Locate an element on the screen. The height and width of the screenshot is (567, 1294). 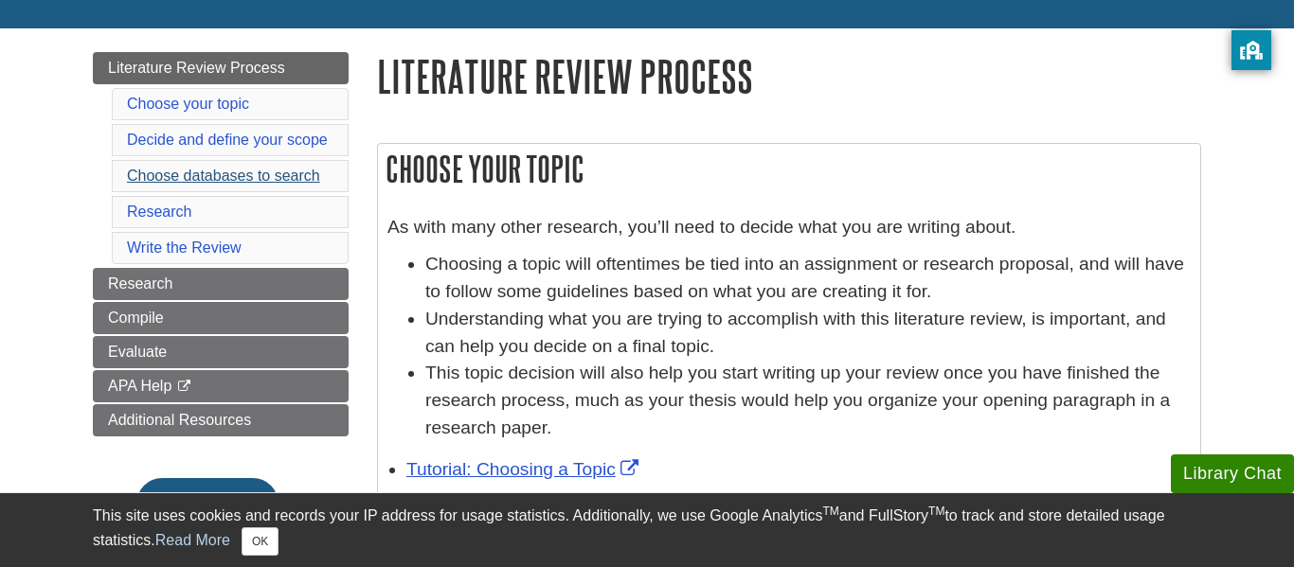
a: APA Help is located at coordinates (221, 386).